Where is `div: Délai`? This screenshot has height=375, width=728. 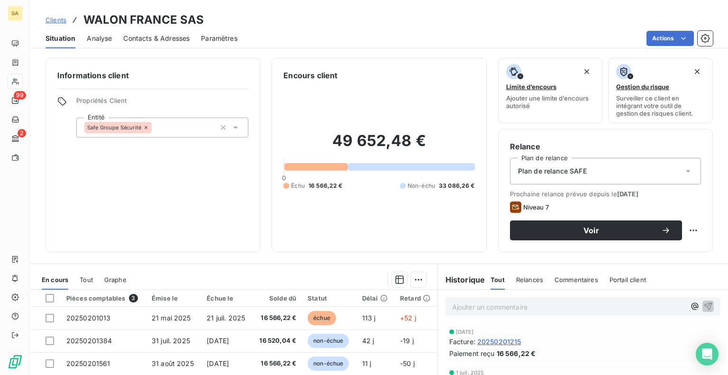
div: Délai is located at coordinates (375, 298).